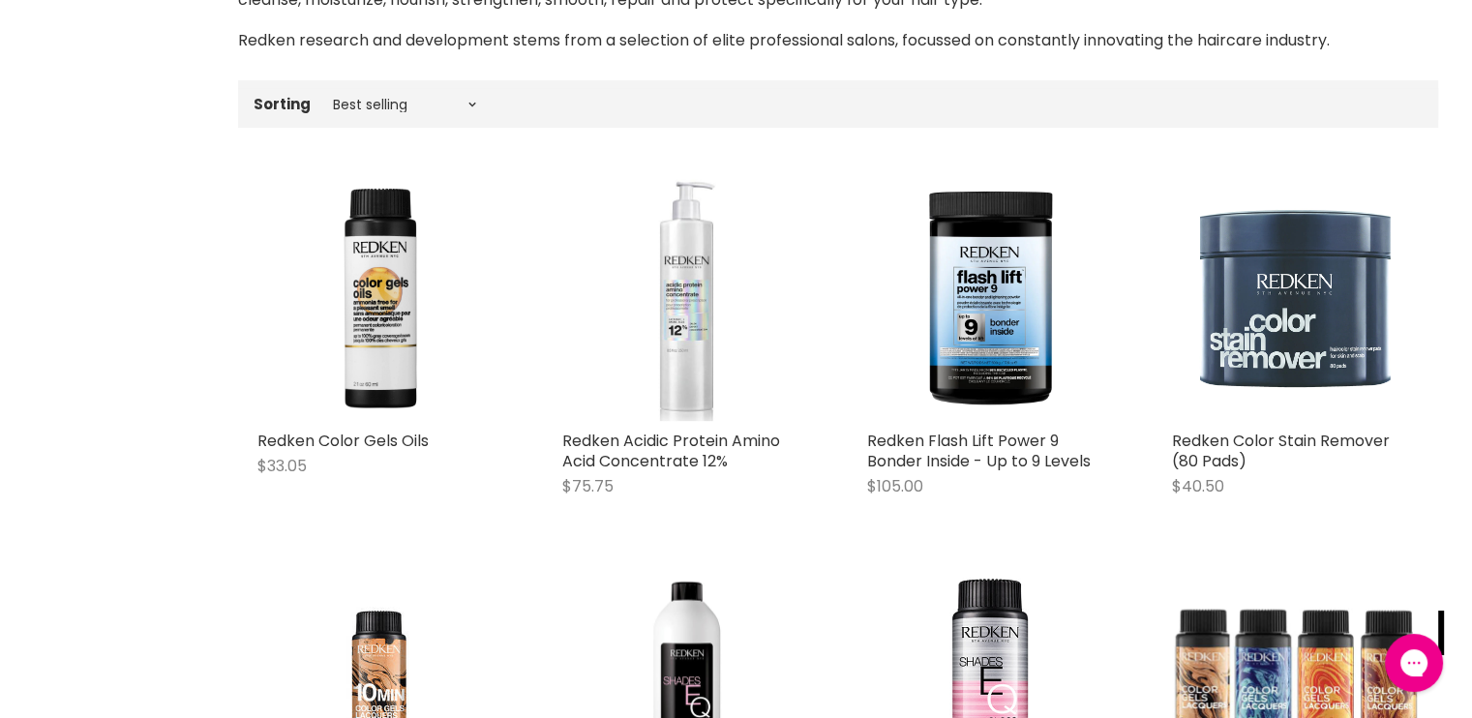 Image resolution: width=1472 pixels, height=718 pixels. What do you see at coordinates (282, 104) in the screenshot?
I see `label: Sorting` at bounding box center [282, 104].